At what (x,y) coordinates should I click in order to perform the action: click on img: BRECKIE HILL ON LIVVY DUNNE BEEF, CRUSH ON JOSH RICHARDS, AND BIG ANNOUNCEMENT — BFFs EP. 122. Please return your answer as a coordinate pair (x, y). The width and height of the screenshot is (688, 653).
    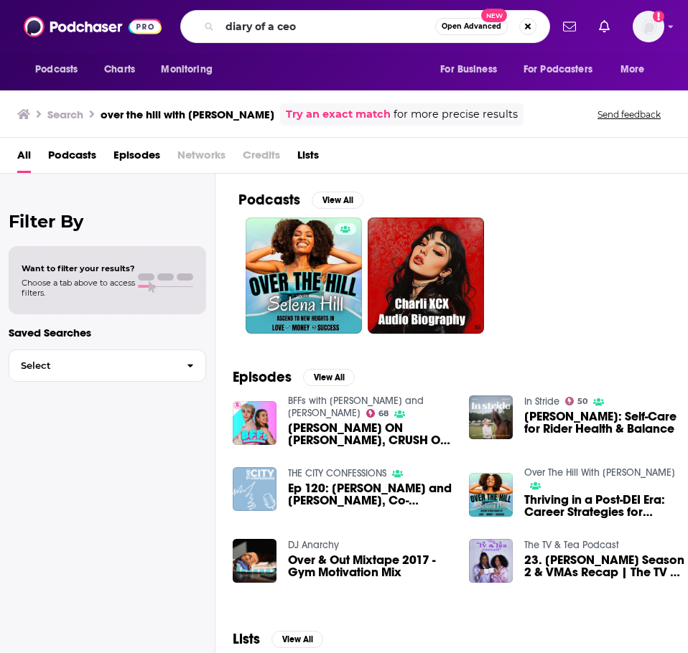
    Looking at the image, I should click on (254, 423).